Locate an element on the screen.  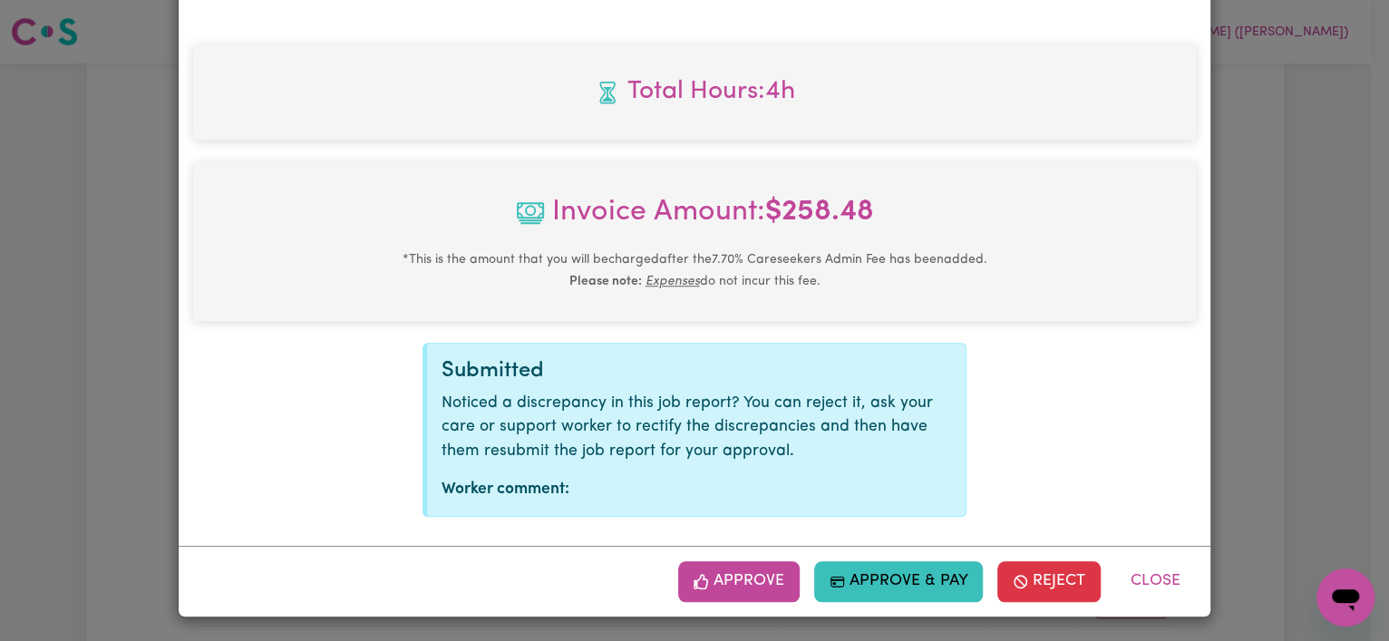
p: Noticed a discrepancy in this job report? You can reject it, ask your care or support worker to r... is located at coordinates (696, 427).